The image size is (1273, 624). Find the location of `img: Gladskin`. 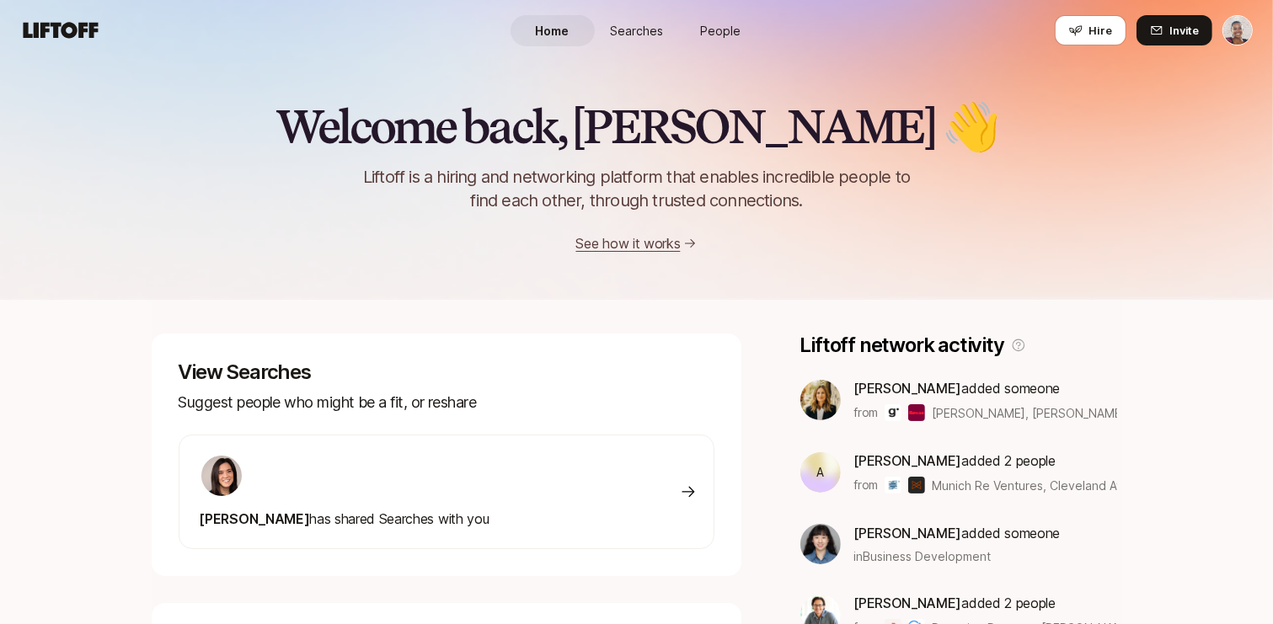

img: Gladskin is located at coordinates (893, 413).